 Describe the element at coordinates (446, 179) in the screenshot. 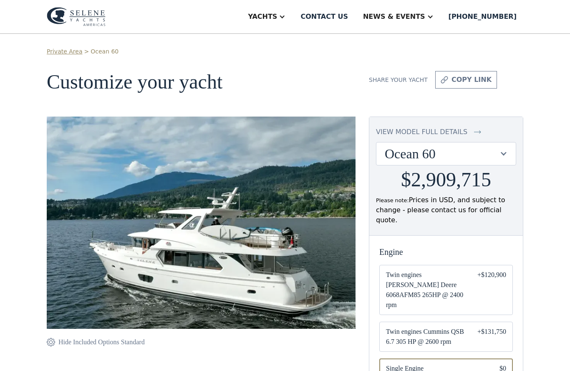

I see `h2: $2,909,715` at that location.